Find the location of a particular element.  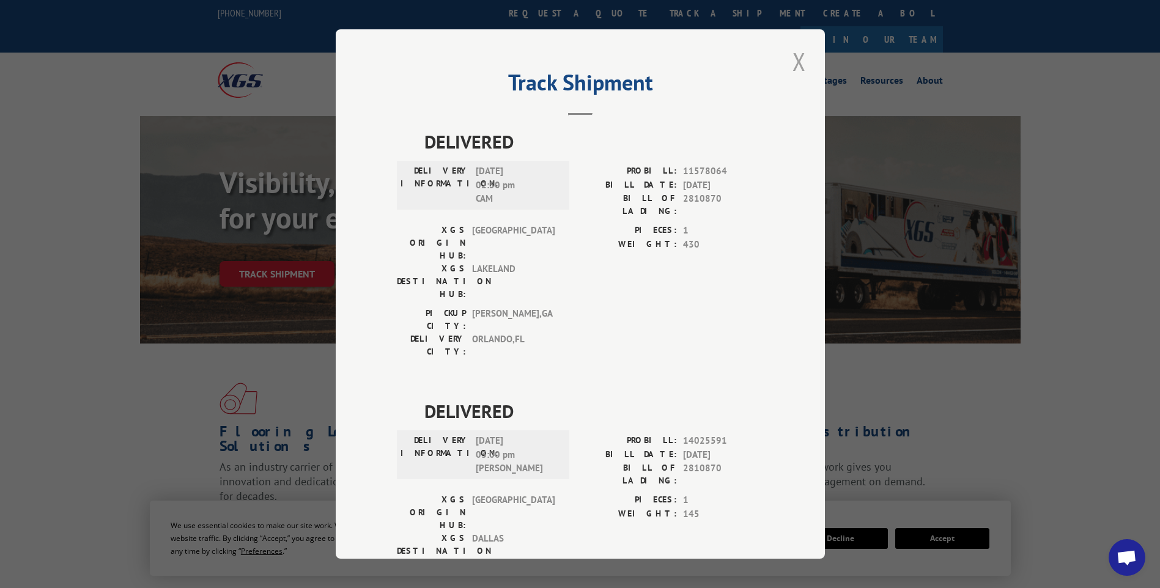

span: 14025591 is located at coordinates (724, 441).